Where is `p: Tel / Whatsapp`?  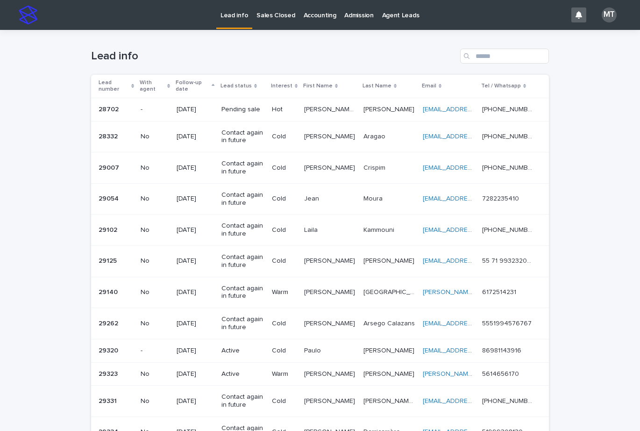
p: Tel / Whatsapp is located at coordinates (501, 86).